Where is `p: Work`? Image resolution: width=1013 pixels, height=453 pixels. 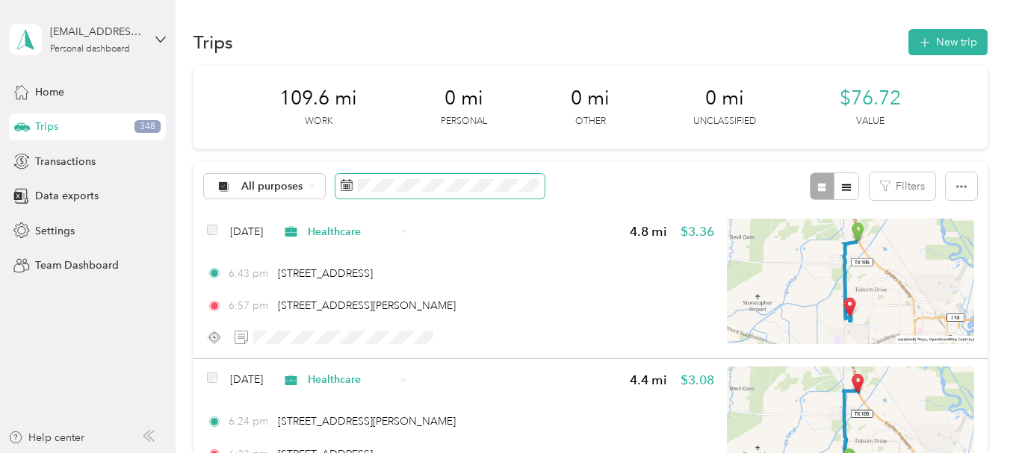 p: Work is located at coordinates (318, 122).